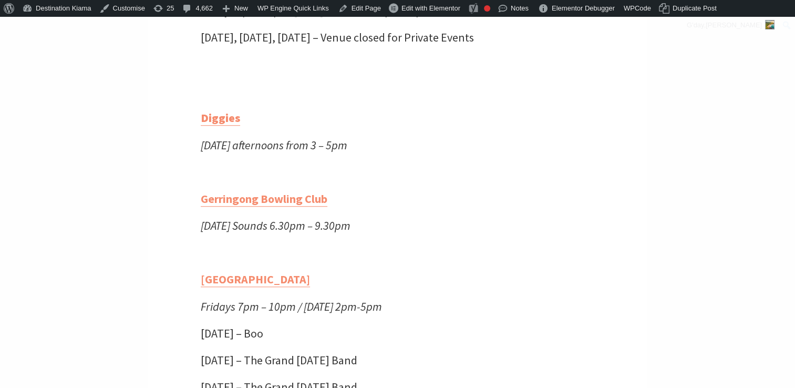 The image size is (795, 388). Describe the element at coordinates (431, 8) in the screenshot. I see `span: Edit with Elementor` at that location.